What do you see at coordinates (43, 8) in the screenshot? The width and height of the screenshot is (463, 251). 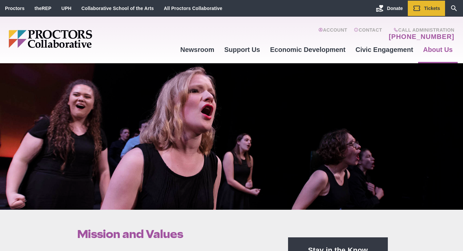 I see `a: theREP` at bounding box center [43, 8].